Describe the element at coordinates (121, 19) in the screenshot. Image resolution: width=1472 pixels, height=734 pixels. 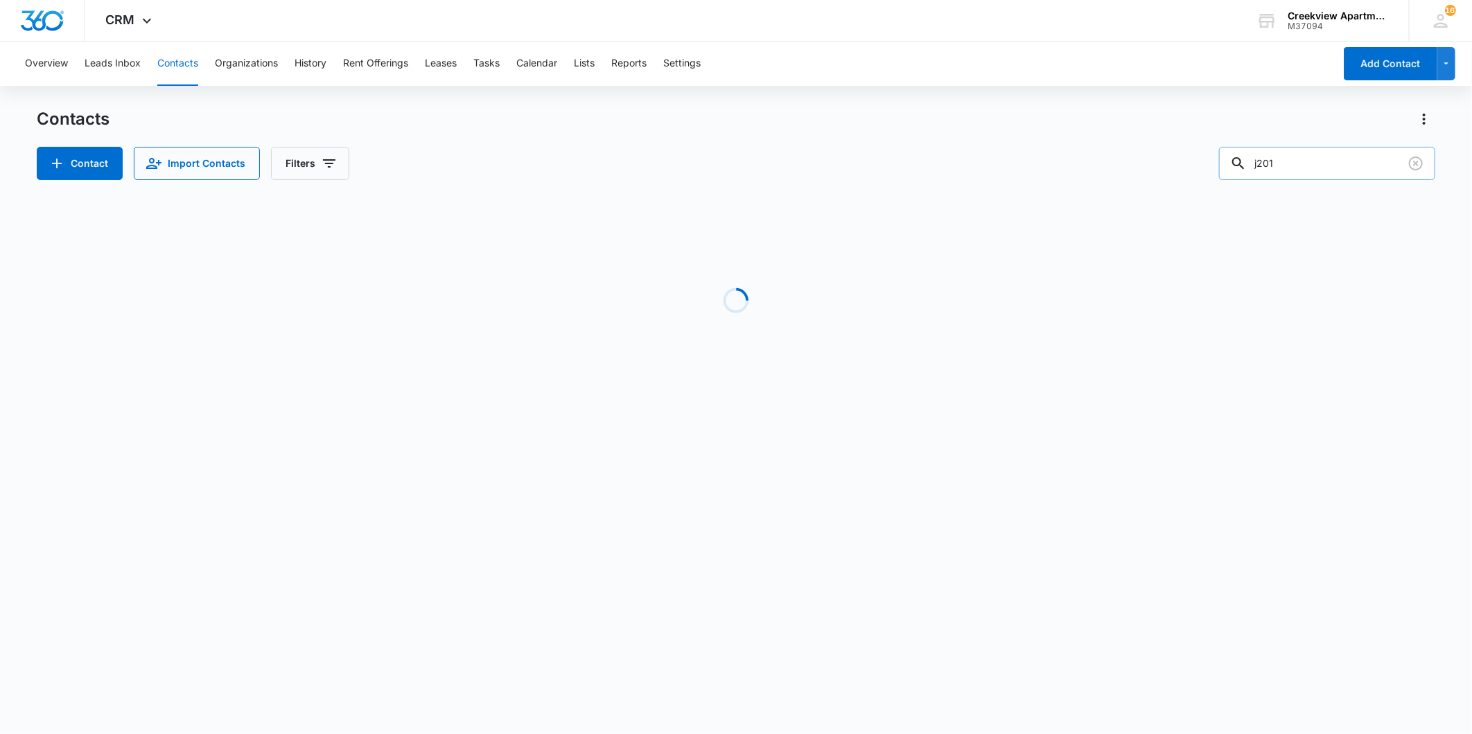
I see `span: CRM` at that location.